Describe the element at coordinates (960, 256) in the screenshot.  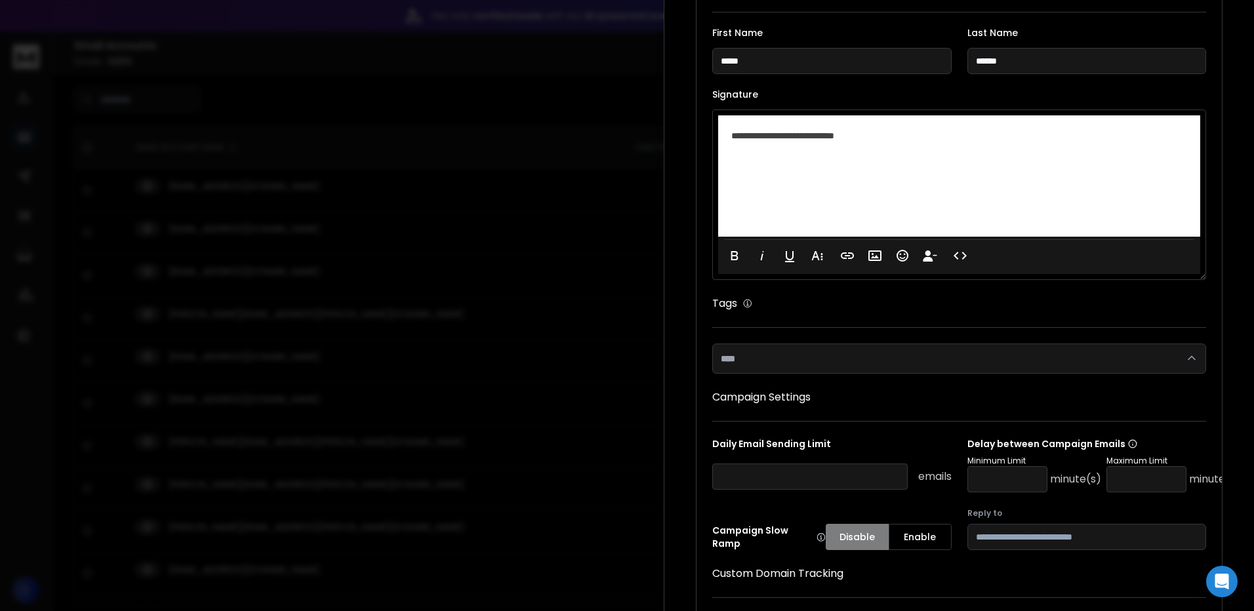
I see `button: Code View` at that location.